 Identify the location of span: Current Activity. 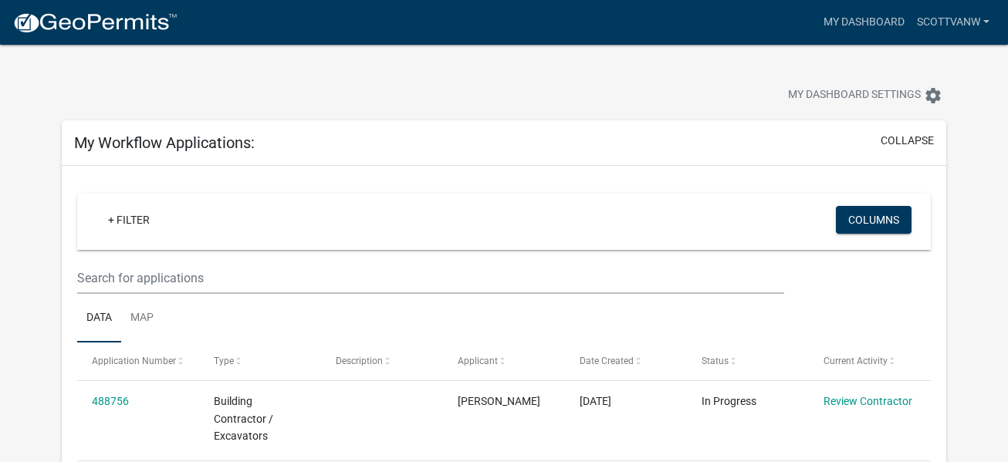
(855, 361).